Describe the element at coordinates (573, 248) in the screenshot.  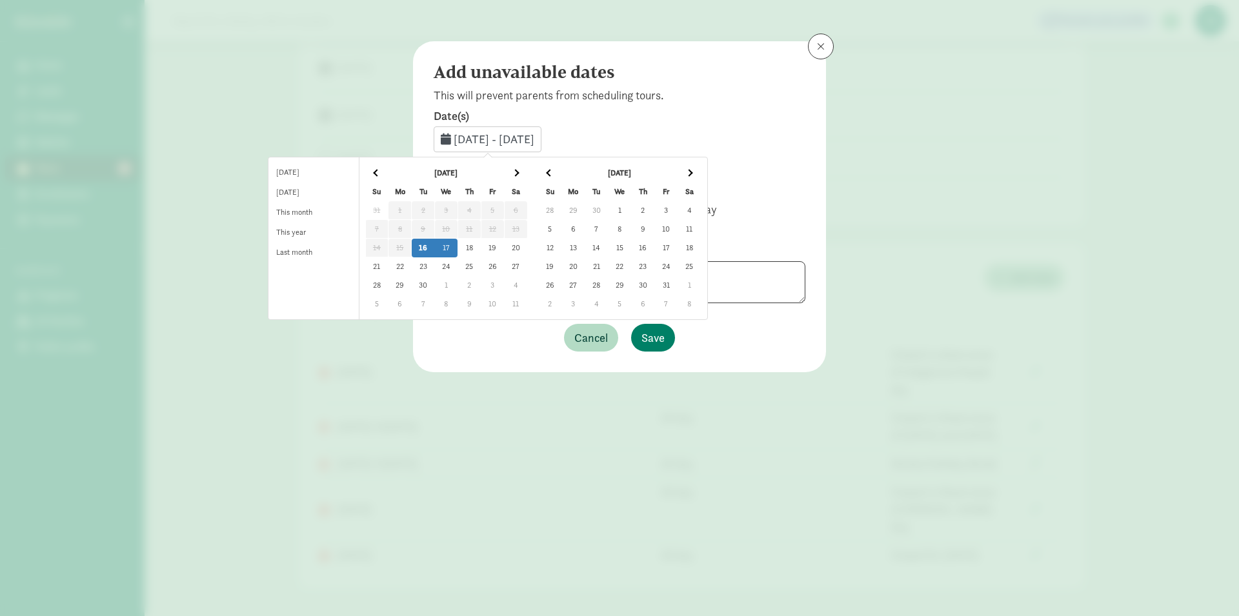
I see `td: 13` at that location.